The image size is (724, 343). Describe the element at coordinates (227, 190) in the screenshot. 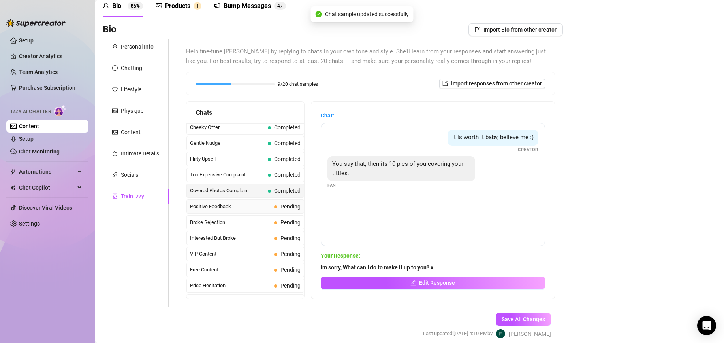

I see `span: Covered Photos Complaint` at that location.